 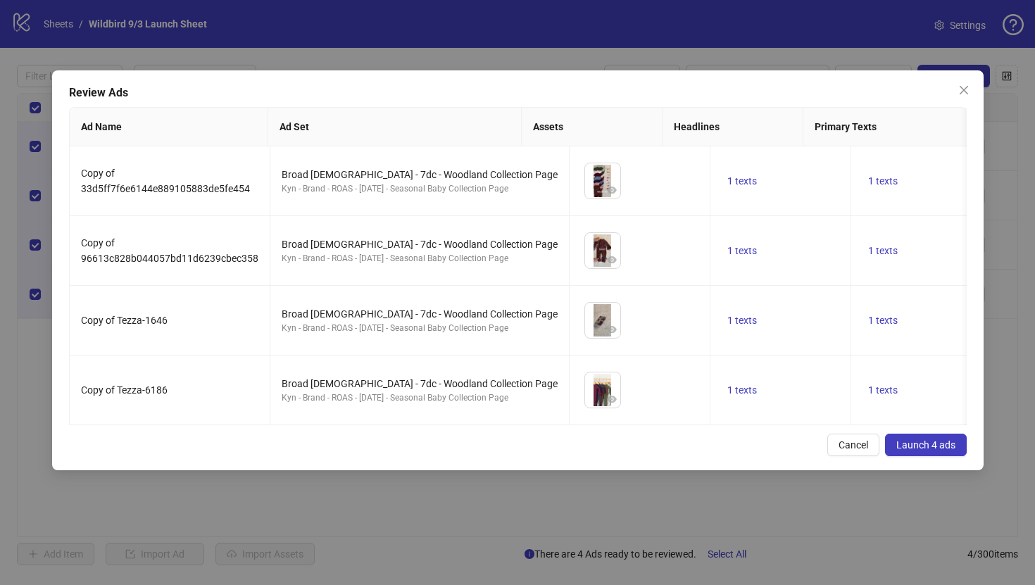 What do you see at coordinates (165, 181) in the screenshot?
I see `span: Copy of 33d5ff7f6e6144e889105883de5fe454` at bounding box center [165, 181].